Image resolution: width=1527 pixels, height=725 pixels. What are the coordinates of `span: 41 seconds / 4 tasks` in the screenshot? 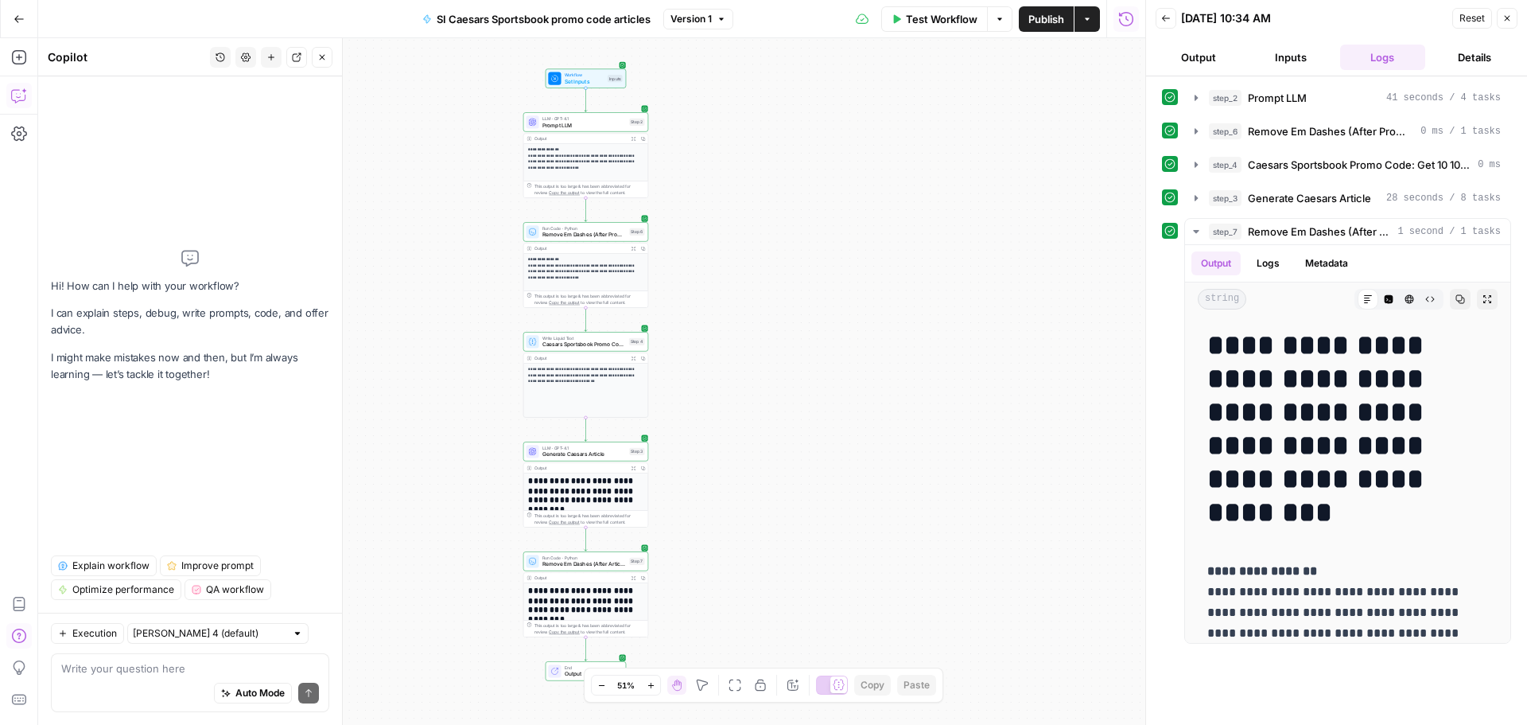 It's located at (1444, 98).